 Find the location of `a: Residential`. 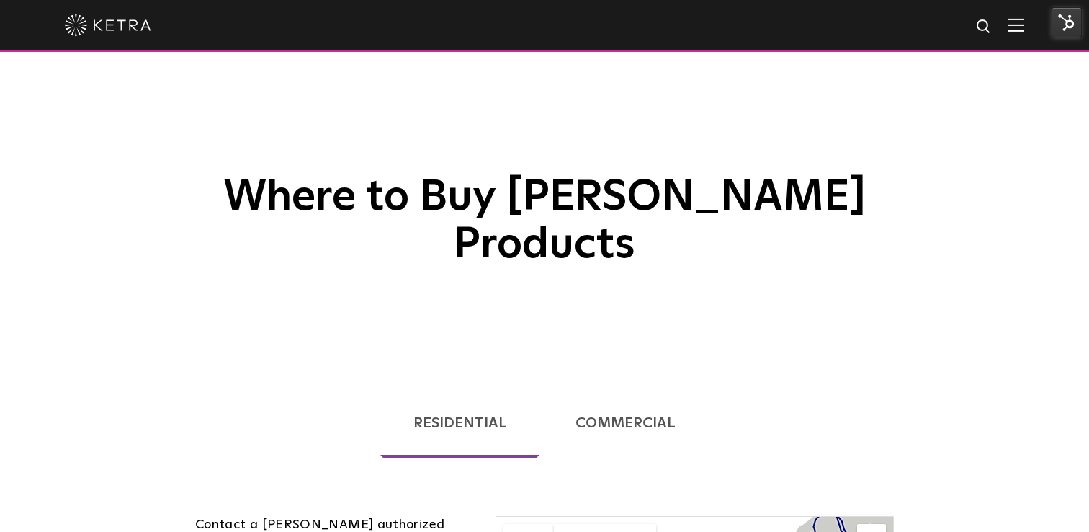

a: Residential is located at coordinates (460, 423).